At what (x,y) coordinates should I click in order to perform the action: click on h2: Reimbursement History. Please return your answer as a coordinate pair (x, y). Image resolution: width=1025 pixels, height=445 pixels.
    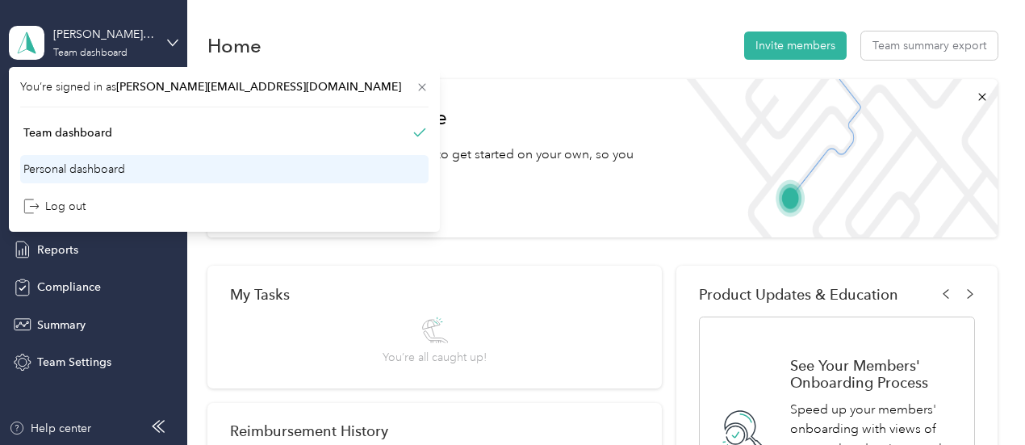
    Looking at the image, I should click on (309, 430).